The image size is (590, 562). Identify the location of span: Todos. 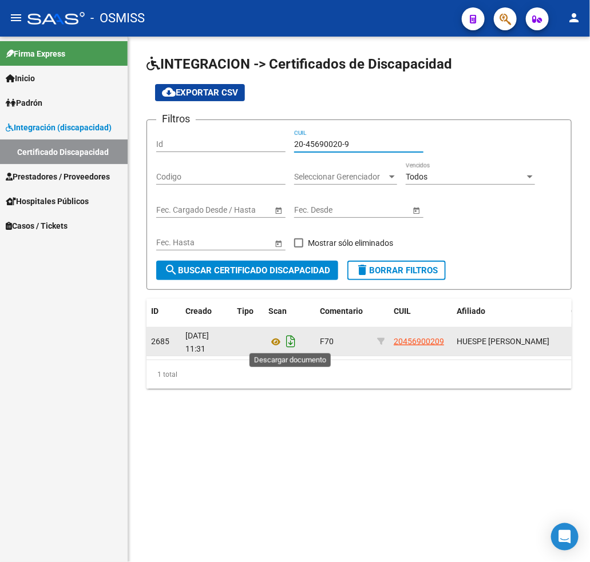
(417, 177).